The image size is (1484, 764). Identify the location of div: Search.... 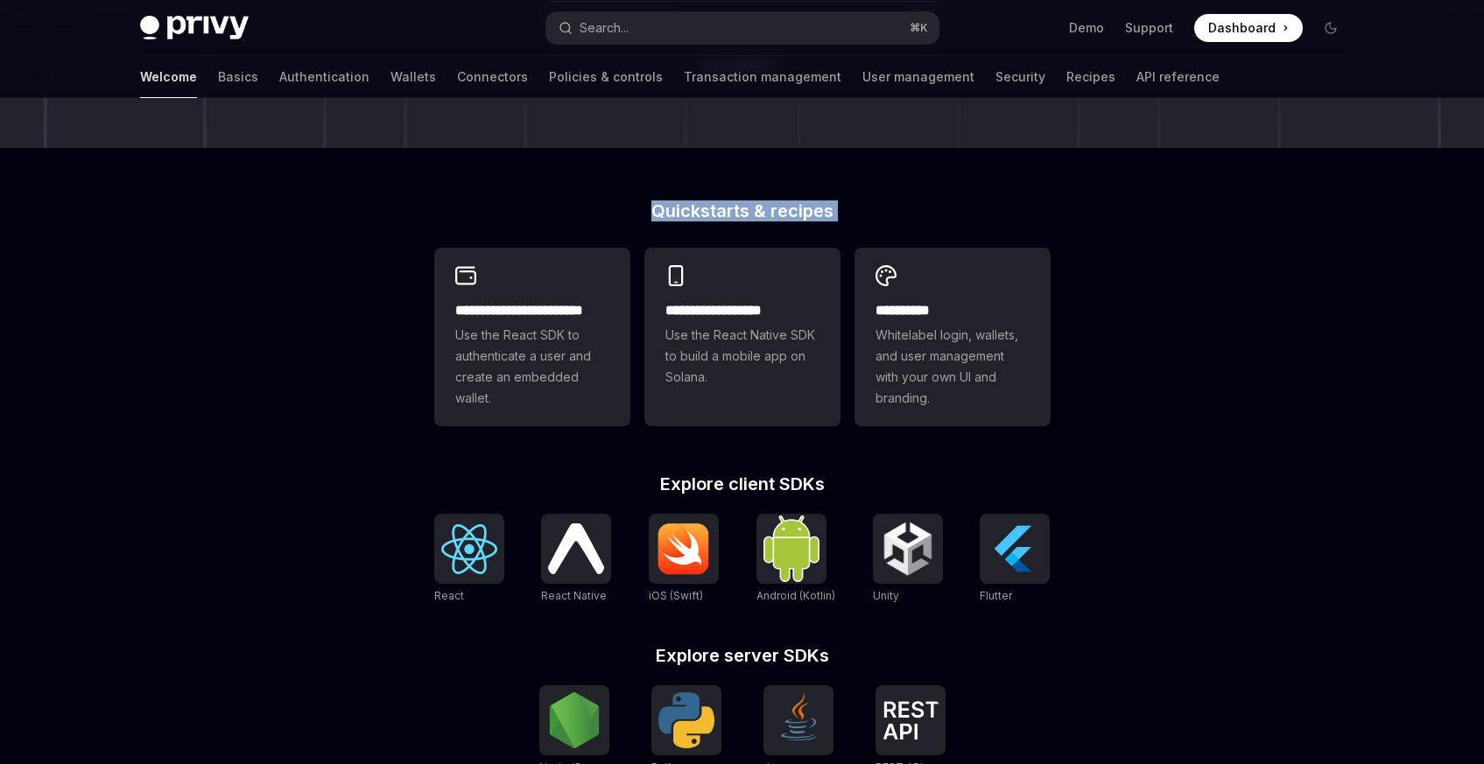
(604, 28).